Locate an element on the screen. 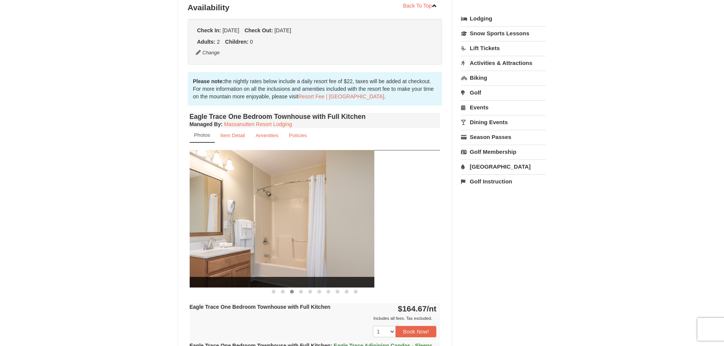 The height and width of the screenshot is (346, 724). button: Change is located at coordinates (208, 53).